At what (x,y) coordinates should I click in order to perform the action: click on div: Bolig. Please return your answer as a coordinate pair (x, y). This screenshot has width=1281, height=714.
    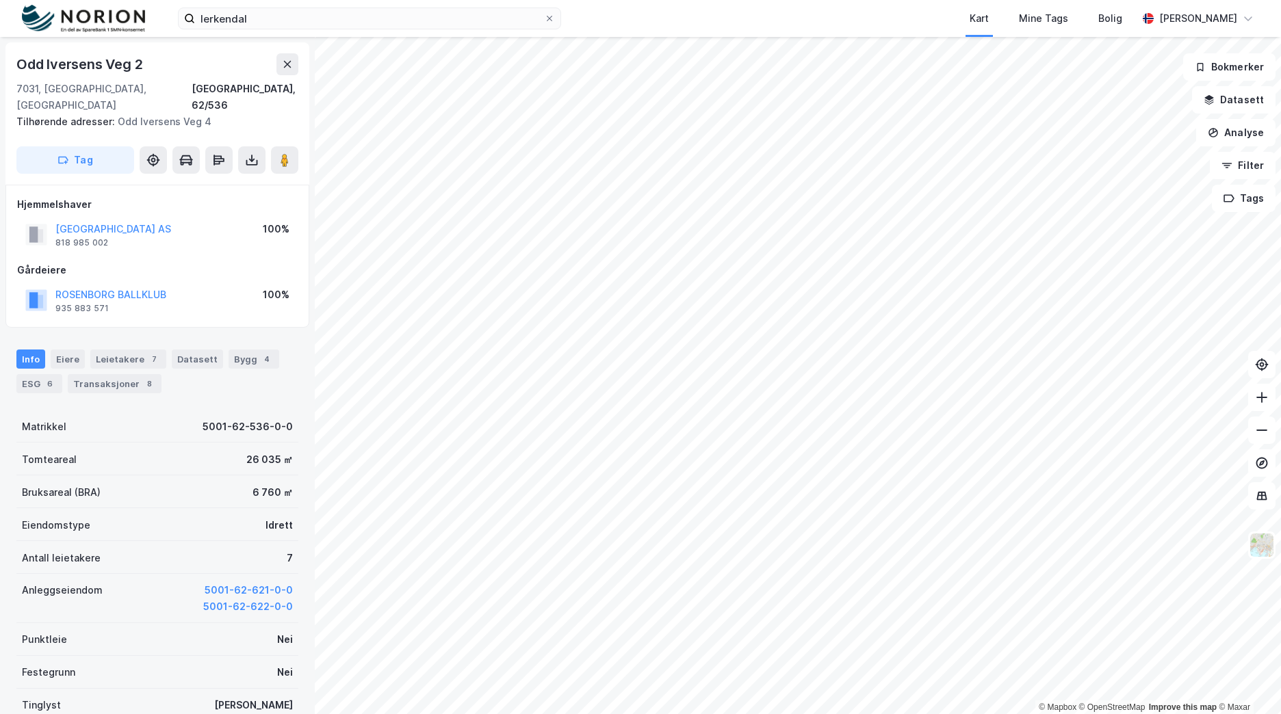
    Looking at the image, I should click on (1110, 18).